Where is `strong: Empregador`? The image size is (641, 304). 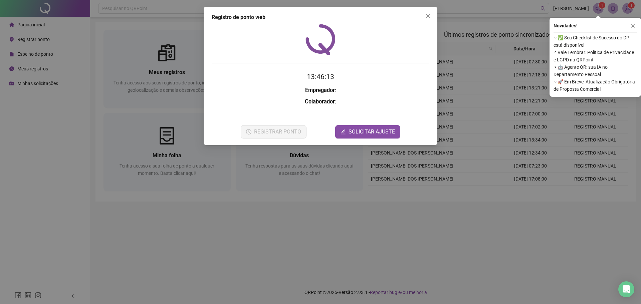
strong: Empregador is located at coordinates (320, 90).